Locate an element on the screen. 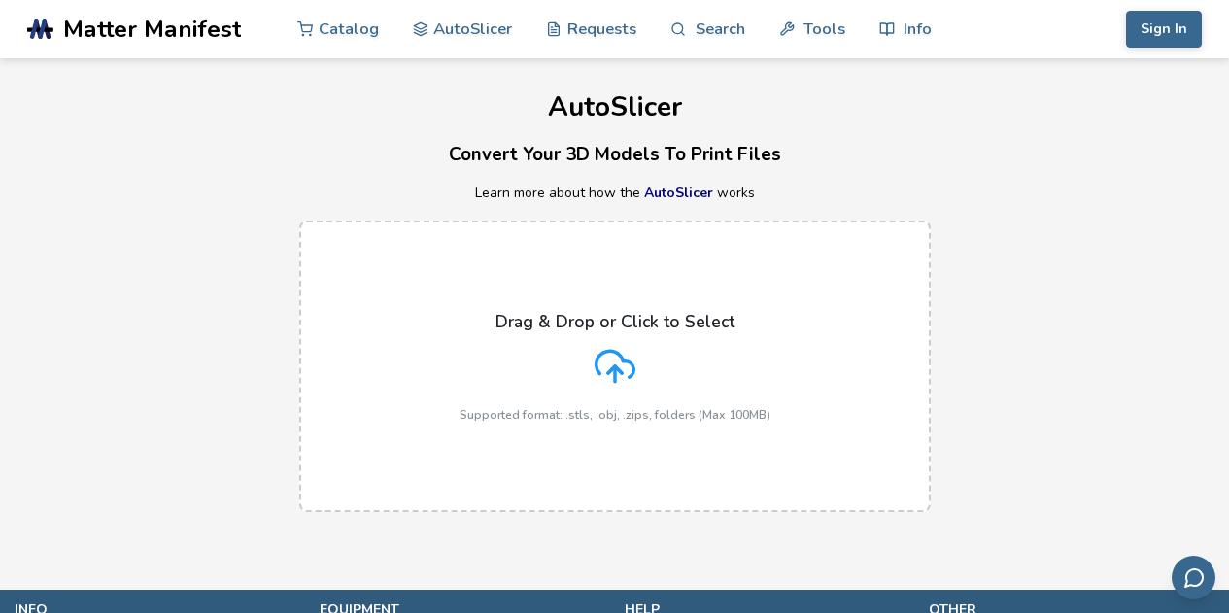 The image size is (1229, 613). p: Drag & Drop or Click to Select is located at coordinates (615, 321).